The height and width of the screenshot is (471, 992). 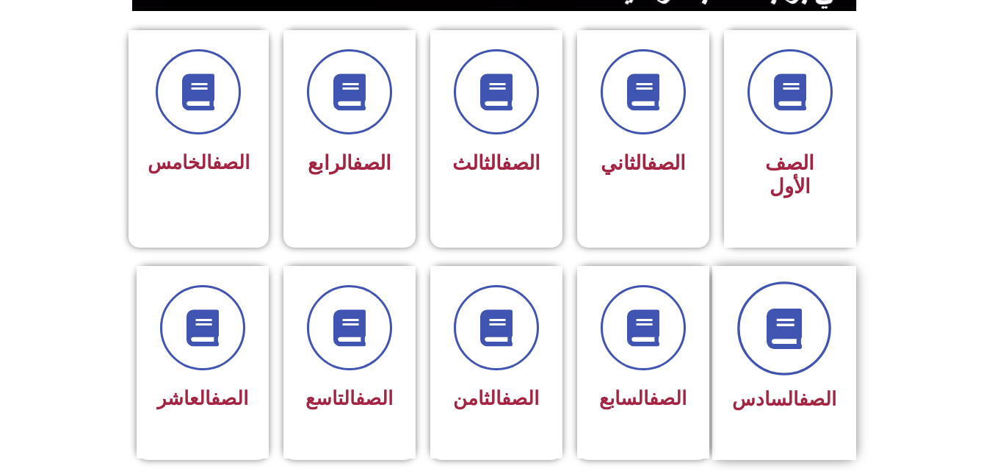 What do you see at coordinates (497, 163) in the screenshot?
I see `span: الثالث` at bounding box center [497, 163].